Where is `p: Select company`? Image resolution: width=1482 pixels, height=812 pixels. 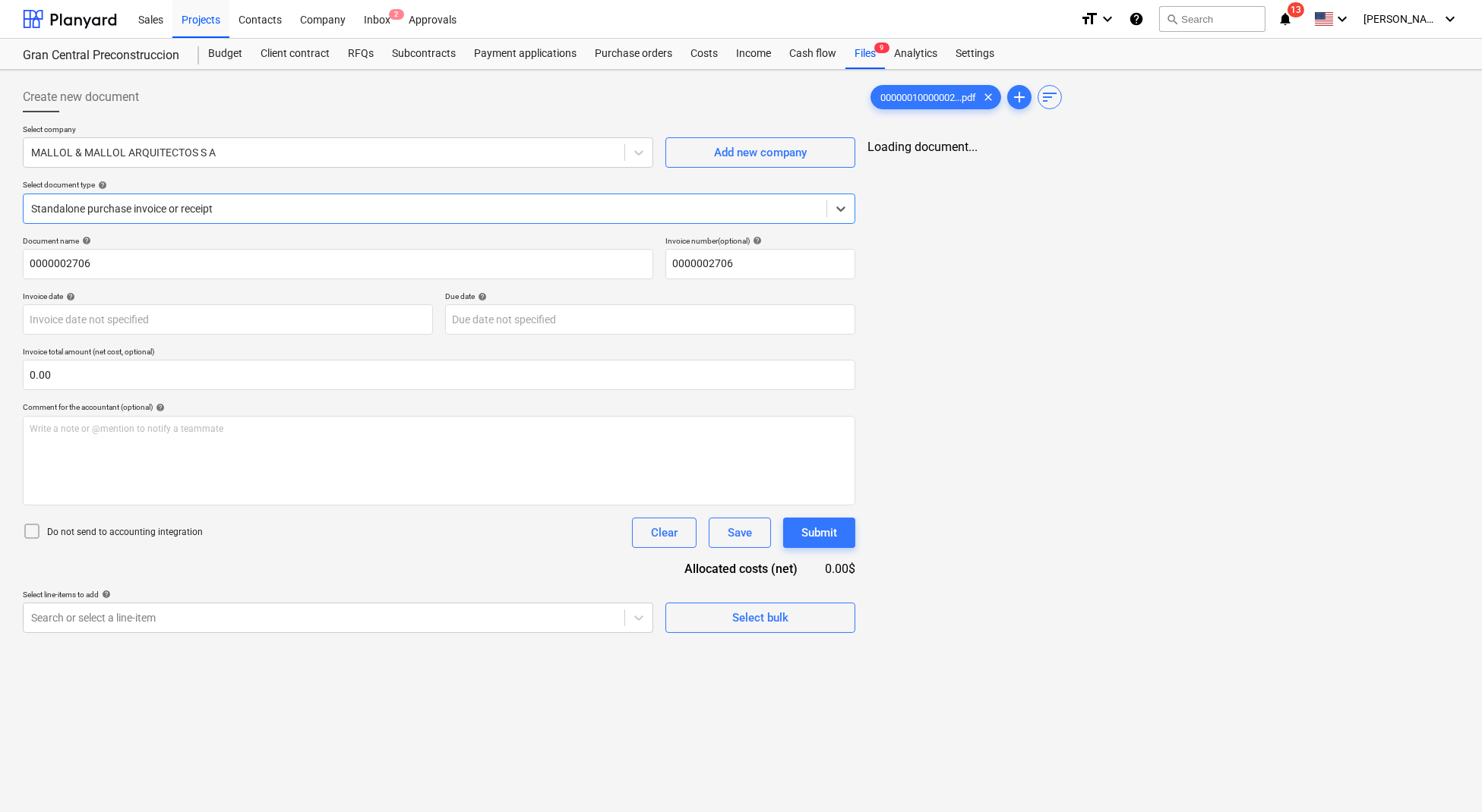
p: Select company is located at coordinates (338, 131).